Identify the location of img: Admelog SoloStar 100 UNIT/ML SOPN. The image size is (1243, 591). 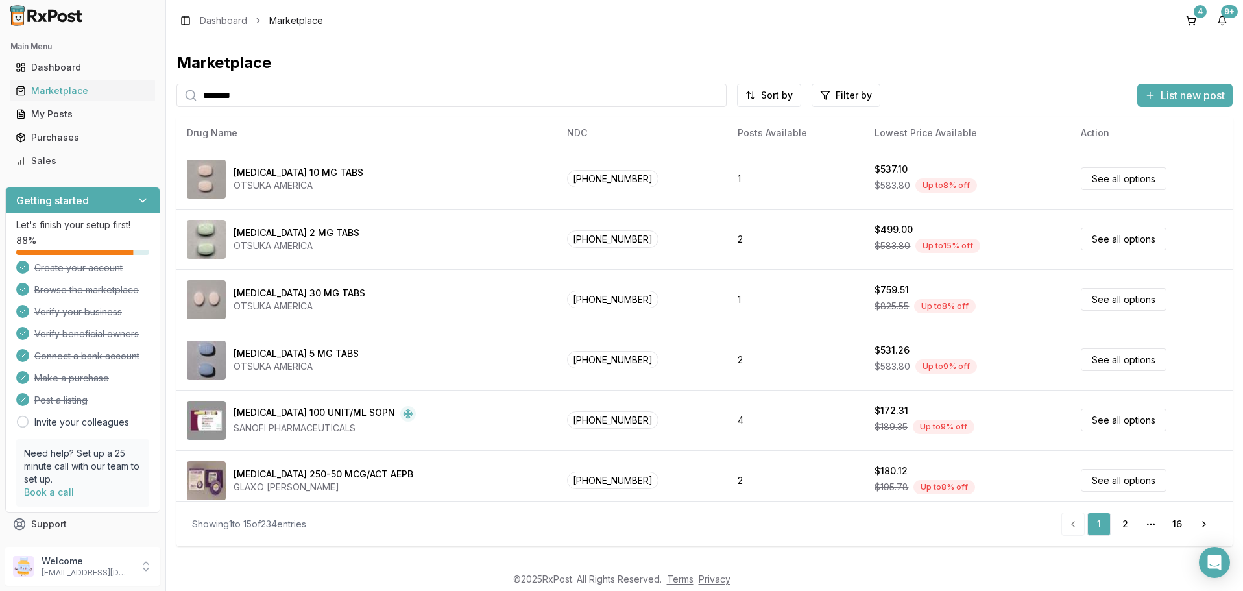
(206, 420).